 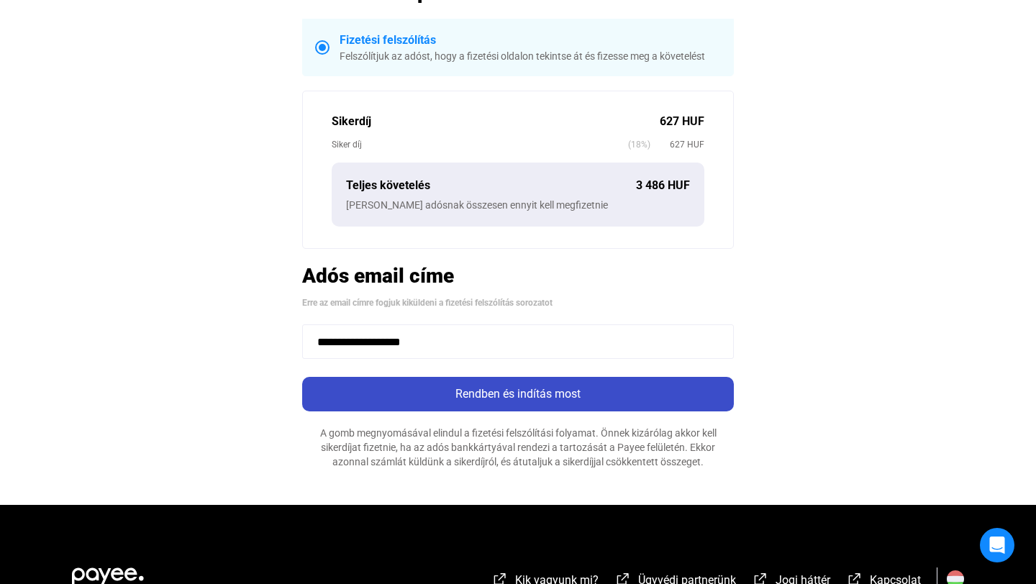 I want to click on div: Open Intercom Messenger, so click(x=997, y=545).